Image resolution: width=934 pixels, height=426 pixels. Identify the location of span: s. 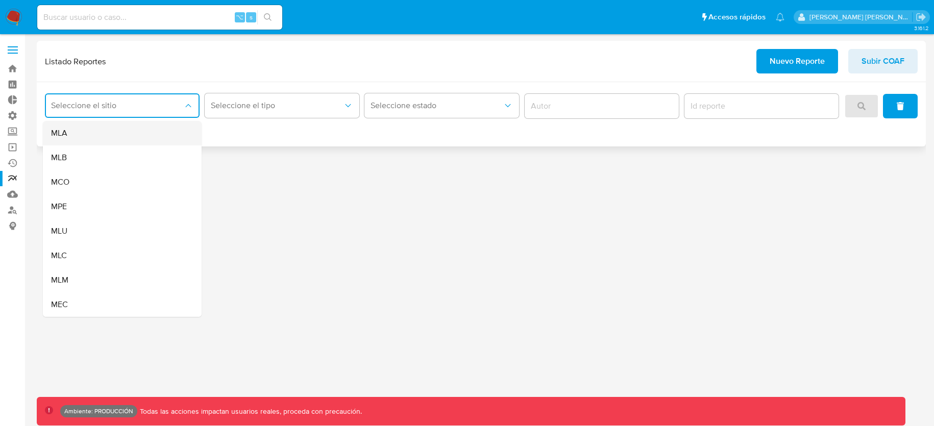
(251, 17).